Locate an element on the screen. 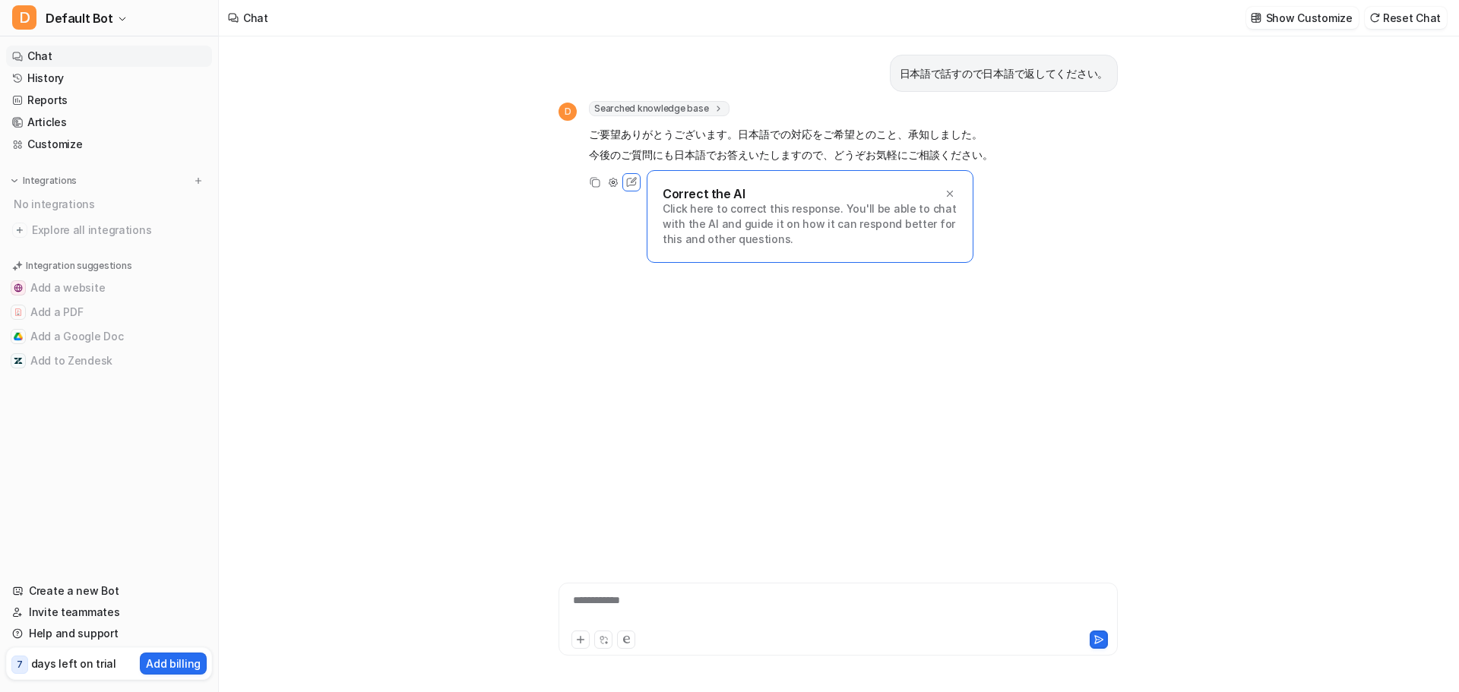 The width and height of the screenshot is (1459, 692). button: Reset Chat is located at coordinates (1406, 17).